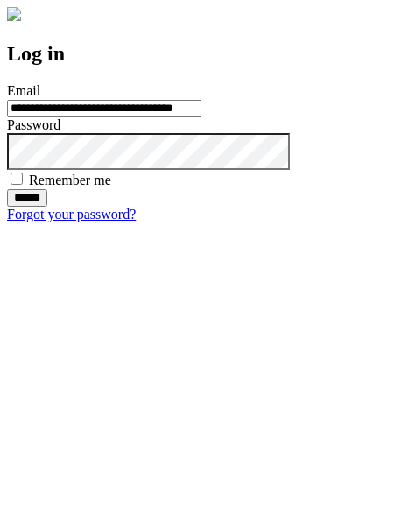 This screenshot has height=522, width=394. Describe the element at coordinates (14, 14) in the screenshot. I see `img: logo-4e3dc11c47720685a147b03b5a06dd966a58ff35d612b21f08c02c0306f2b779.png` at that location.